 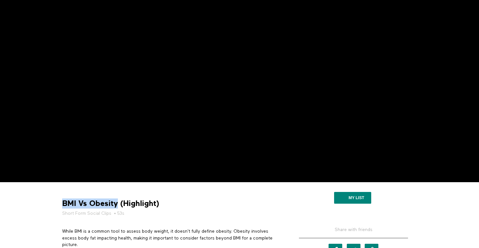 I want to click on a: Short Form Social Clips, so click(x=87, y=213).